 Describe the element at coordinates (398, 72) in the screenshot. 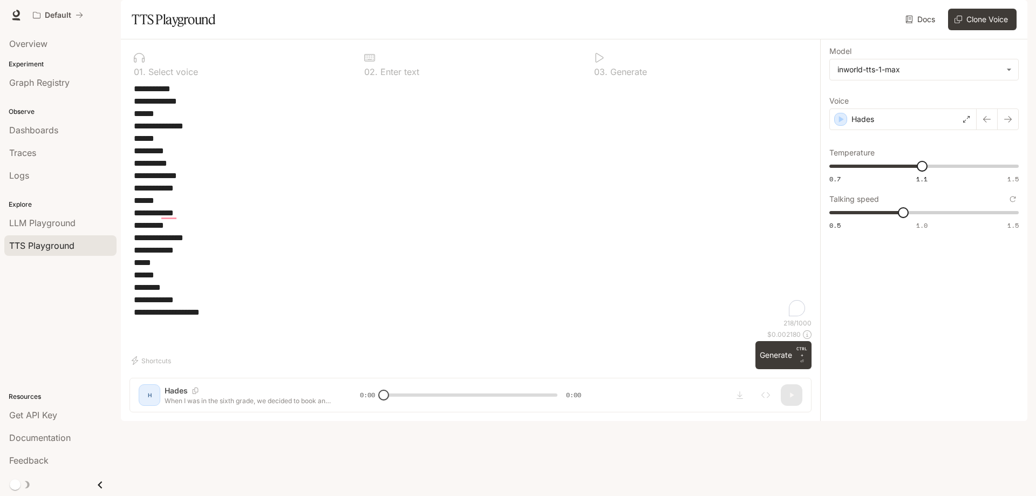

I see `p: Enter text` at that location.